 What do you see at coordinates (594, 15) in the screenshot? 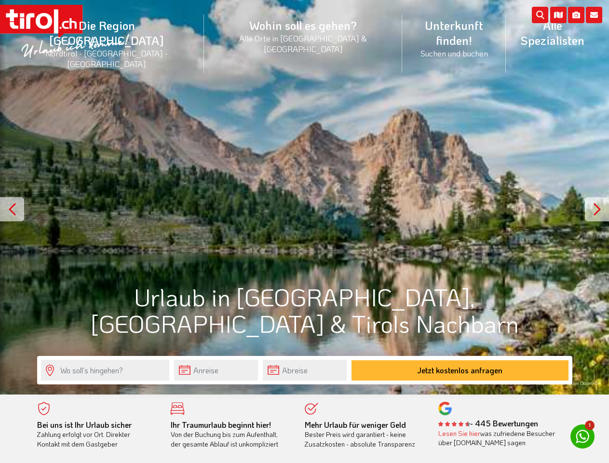
I see `i: Kontakt` at bounding box center [594, 15].